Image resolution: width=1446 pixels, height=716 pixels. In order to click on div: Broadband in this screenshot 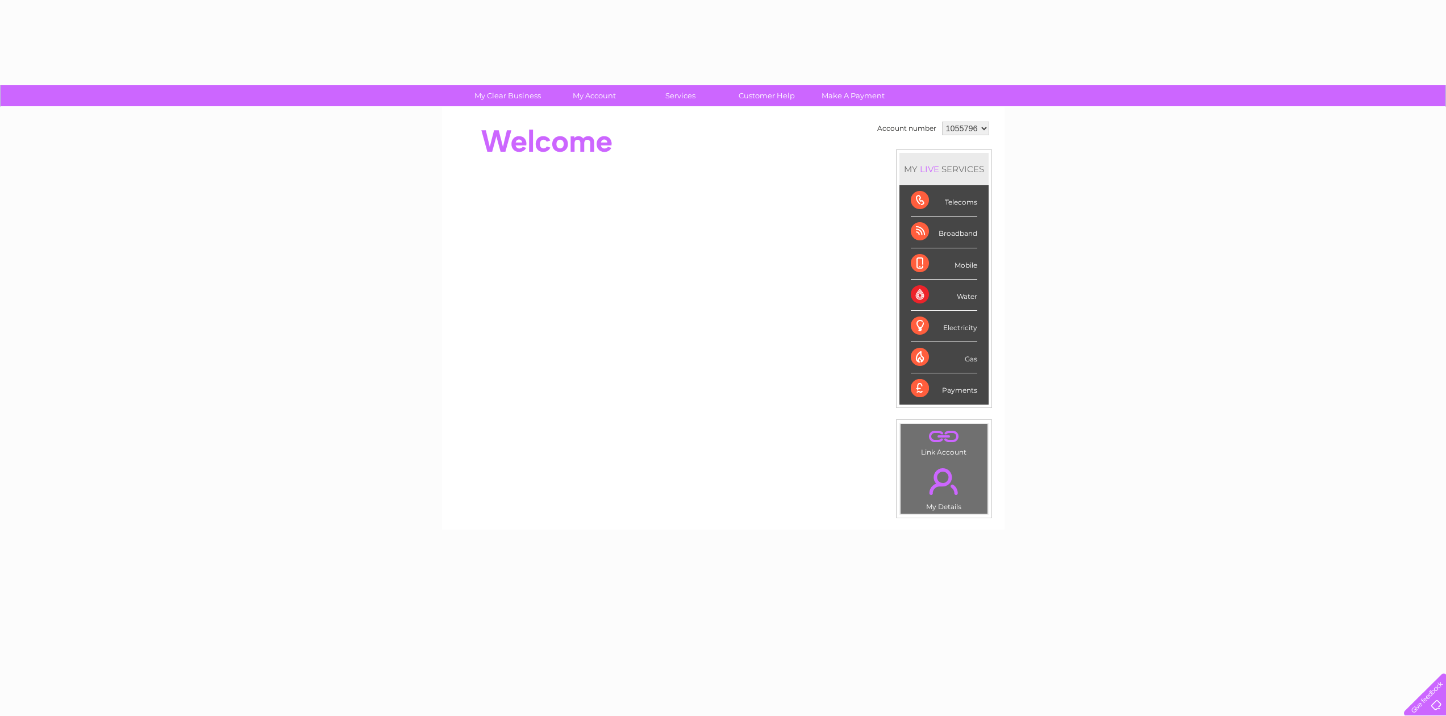, I will do `click(944, 232)`.